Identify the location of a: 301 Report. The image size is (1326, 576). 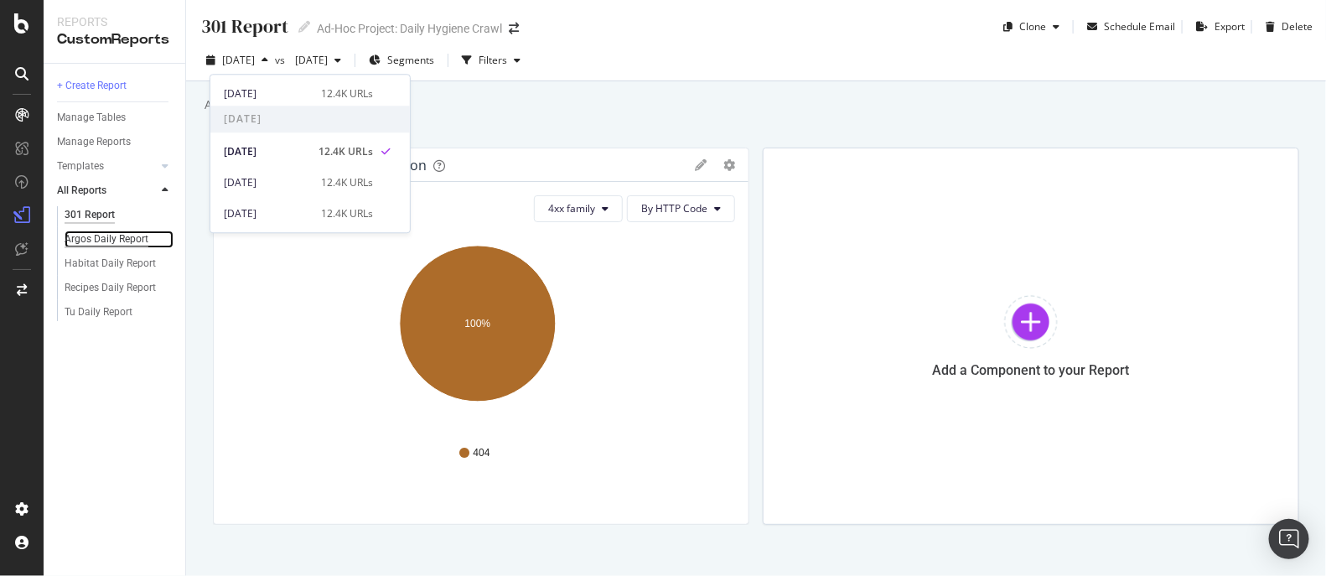
(119, 215).